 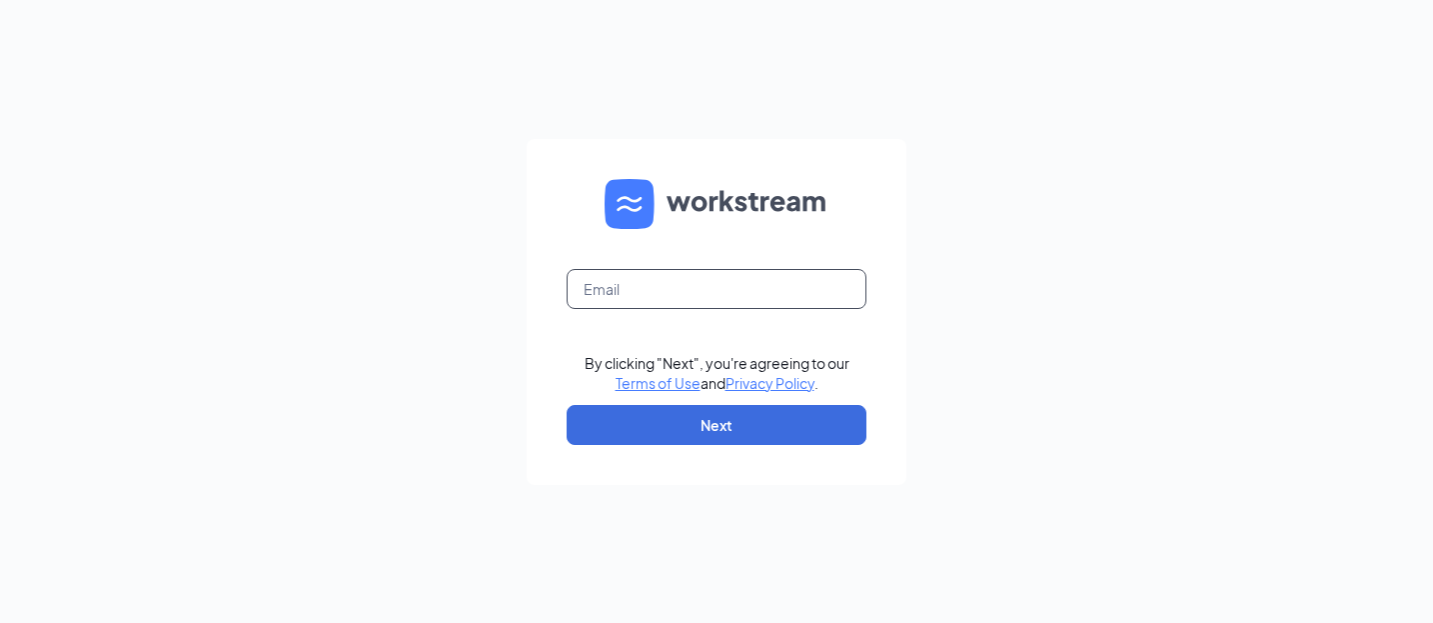 I want to click on button: Next, so click(x=717, y=425).